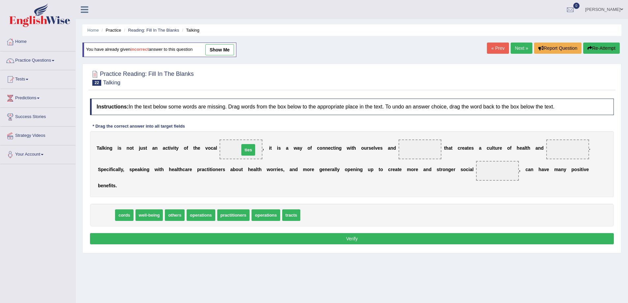 Image resolution: width=628 pixels, height=303 pixels. Describe the element at coordinates (352, 239) in the screenshot. I see `button: Verify` at that location.